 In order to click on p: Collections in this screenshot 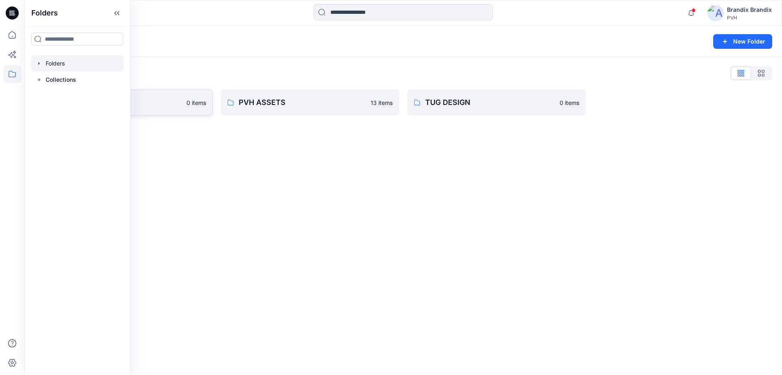, I will do `click(61, 80)`.